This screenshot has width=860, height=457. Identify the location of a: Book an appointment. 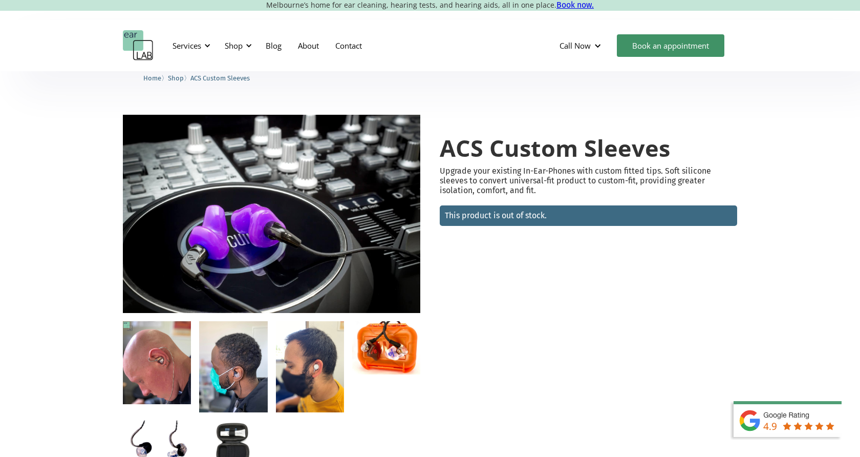
(671, 46).